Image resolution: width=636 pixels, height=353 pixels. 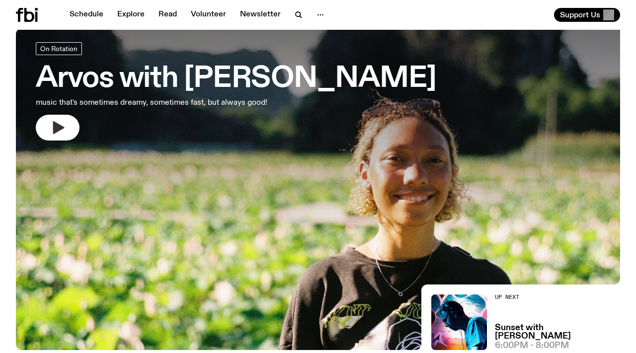 What do you see at coordinates (86, 15) in the screenshot?
I see `a: Schedule` at bounding box center [86, 15].